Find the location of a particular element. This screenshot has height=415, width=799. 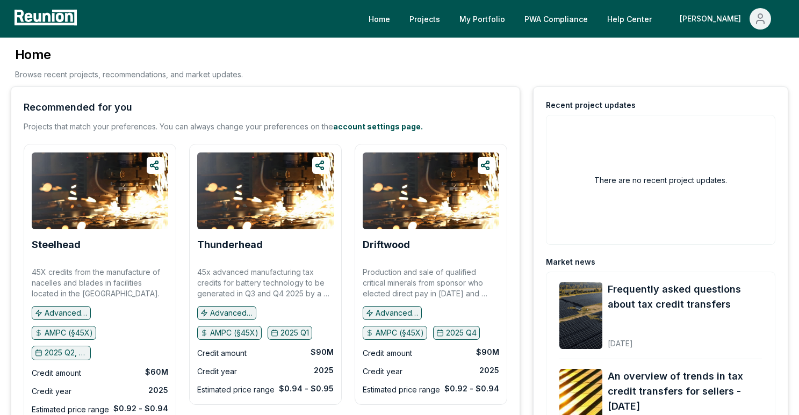

a: Home is located at coordinates (379, 19).